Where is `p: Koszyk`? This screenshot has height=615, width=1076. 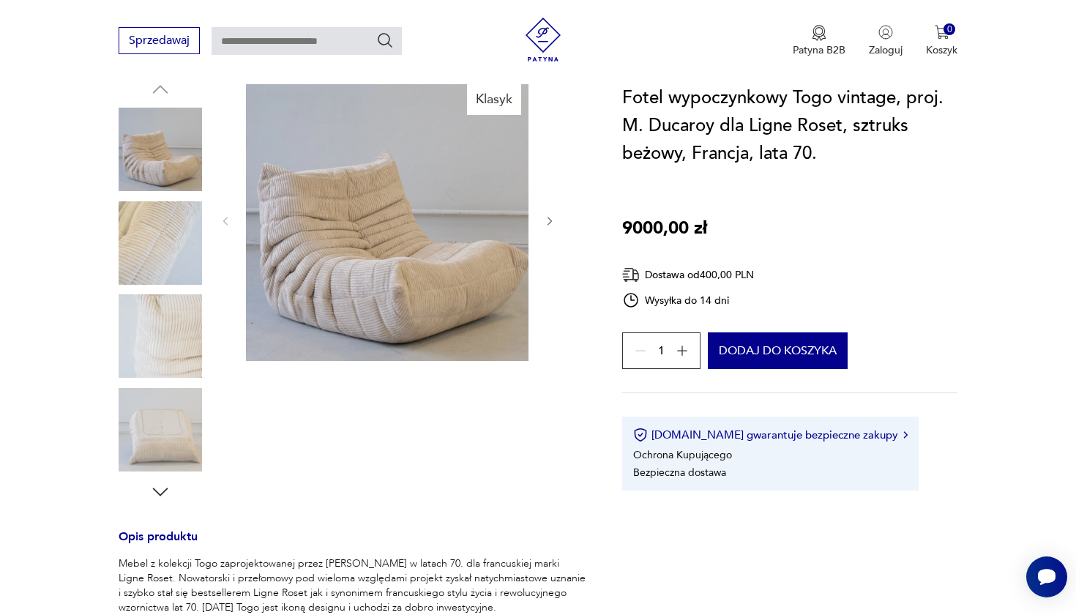 p: Koszyk is located at coordinates (941, 50).